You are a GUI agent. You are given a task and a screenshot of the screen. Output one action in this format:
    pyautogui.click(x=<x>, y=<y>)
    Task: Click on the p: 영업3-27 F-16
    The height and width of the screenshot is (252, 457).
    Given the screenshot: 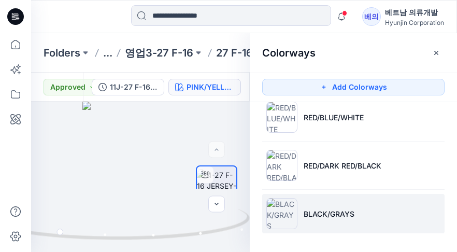 What is the action you would take?
    pyautogui.click(x=159, y=53)
    